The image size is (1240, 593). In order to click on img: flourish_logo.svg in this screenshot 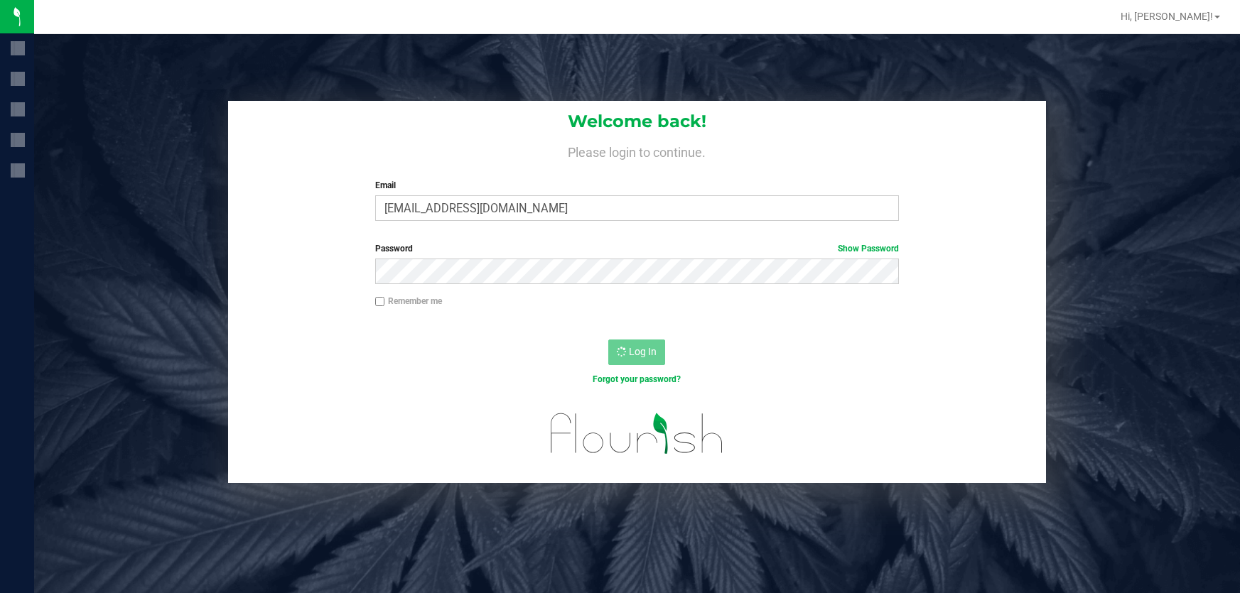, I will do `click(637, 433)`.